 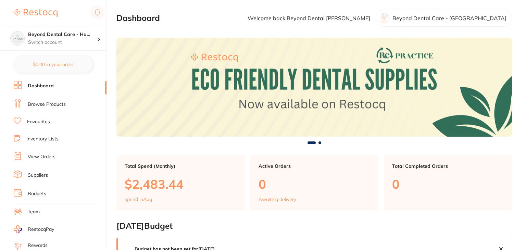 I want to click on img: RestocqPay, so click(x=18, y=229).